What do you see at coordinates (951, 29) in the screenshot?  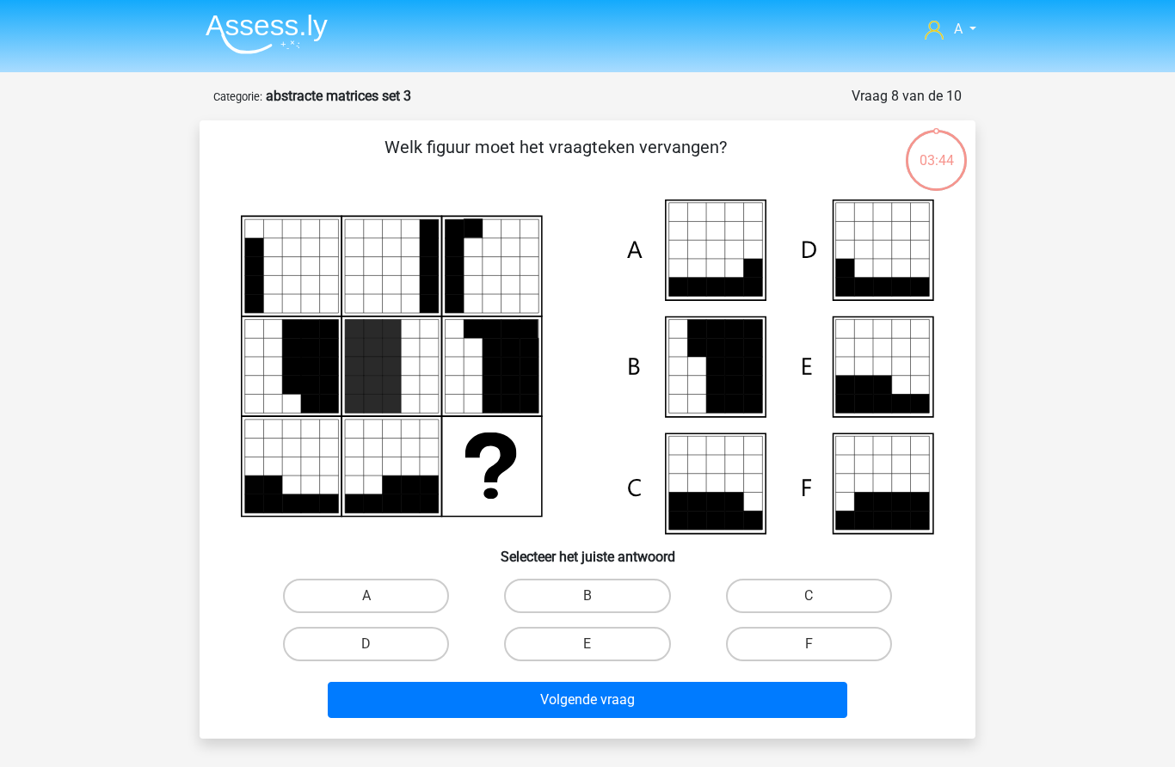 I see `a: A` at bounding box center [951, 29].